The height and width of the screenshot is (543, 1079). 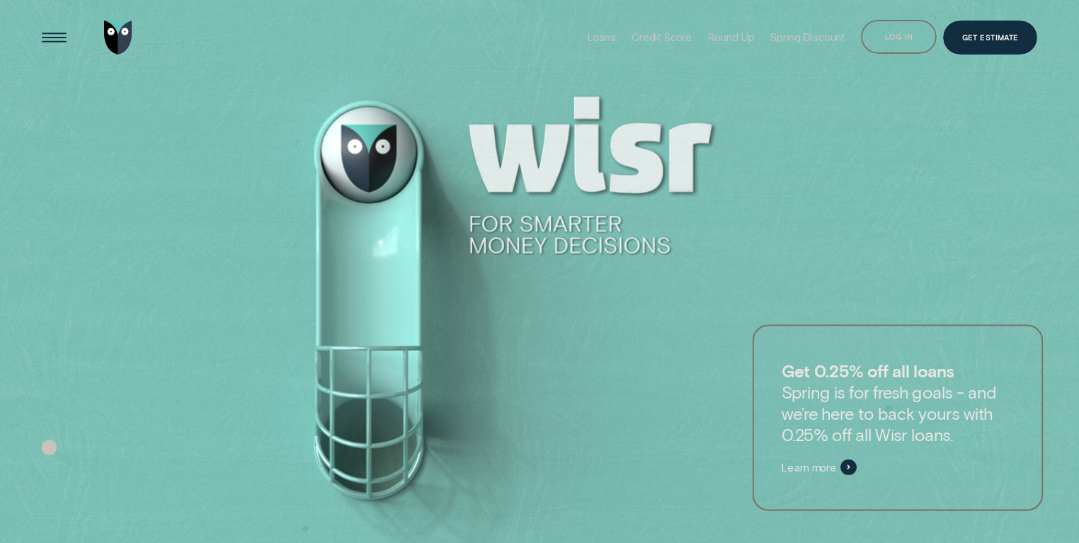 What do you see at coordinates (661, 37) in the screenshot?
I see `div: Credit Score` at bounding box center [661, 37].